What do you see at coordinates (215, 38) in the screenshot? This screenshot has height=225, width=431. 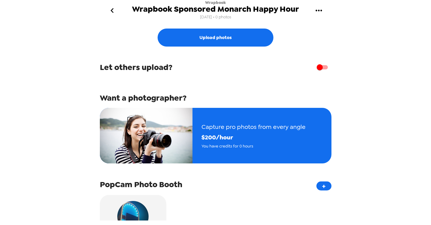 I see `button: Upload photos` at bounding box center [215, 38].